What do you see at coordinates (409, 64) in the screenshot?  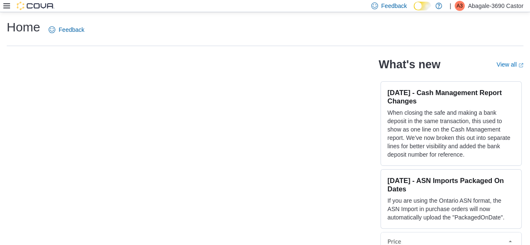 I see `h2: What's new` at bounding box center [409, 64].